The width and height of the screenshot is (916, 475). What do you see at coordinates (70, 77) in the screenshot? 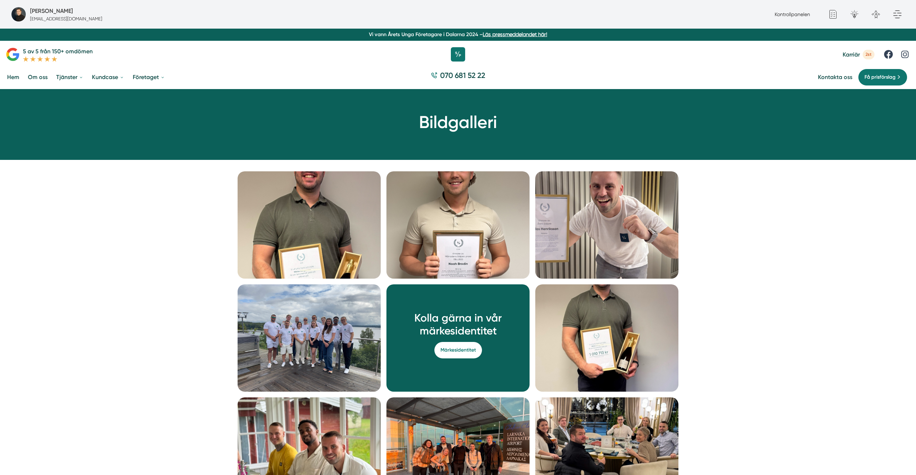
I see `a: Tjänster` at bounding box center [70, 77].